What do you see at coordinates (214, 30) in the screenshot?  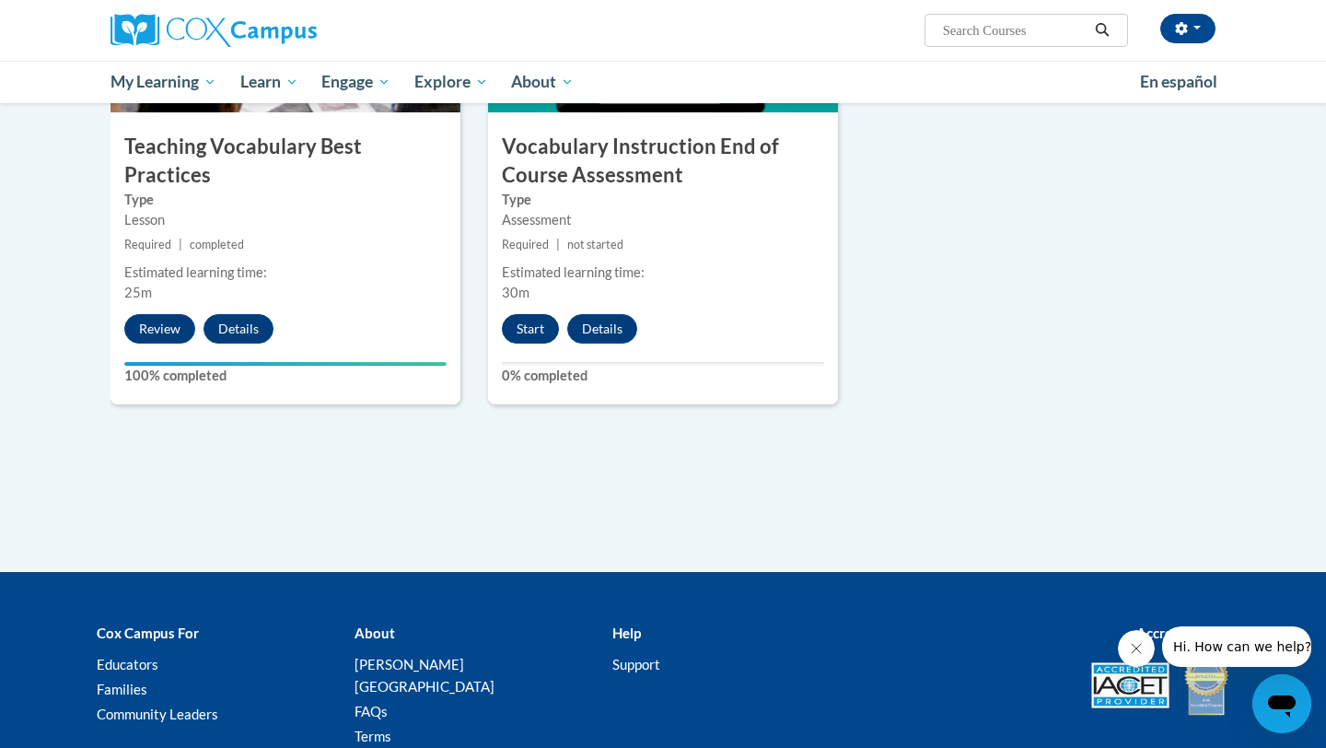 I see `img: Cox Campus` at bounding box center [214, 30].